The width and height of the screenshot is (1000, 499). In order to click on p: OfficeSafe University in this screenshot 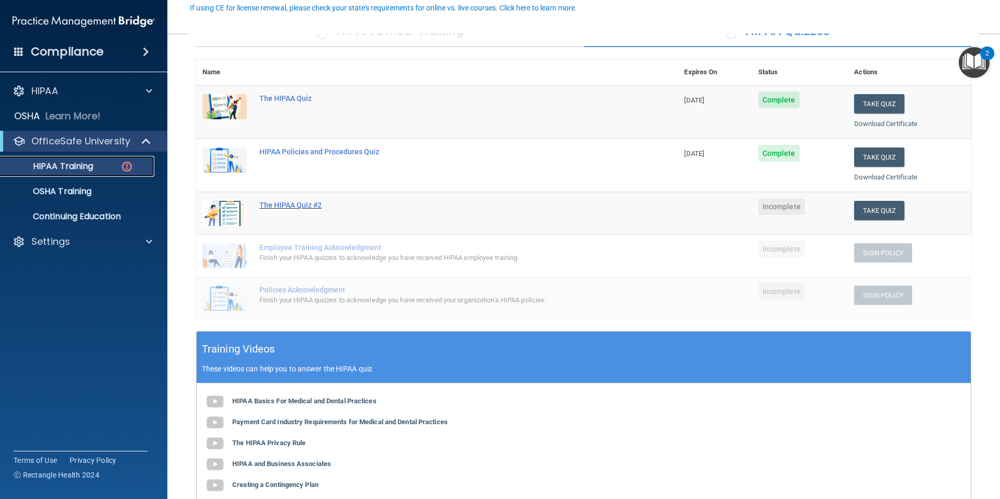, I will do `click(81, 141)`.